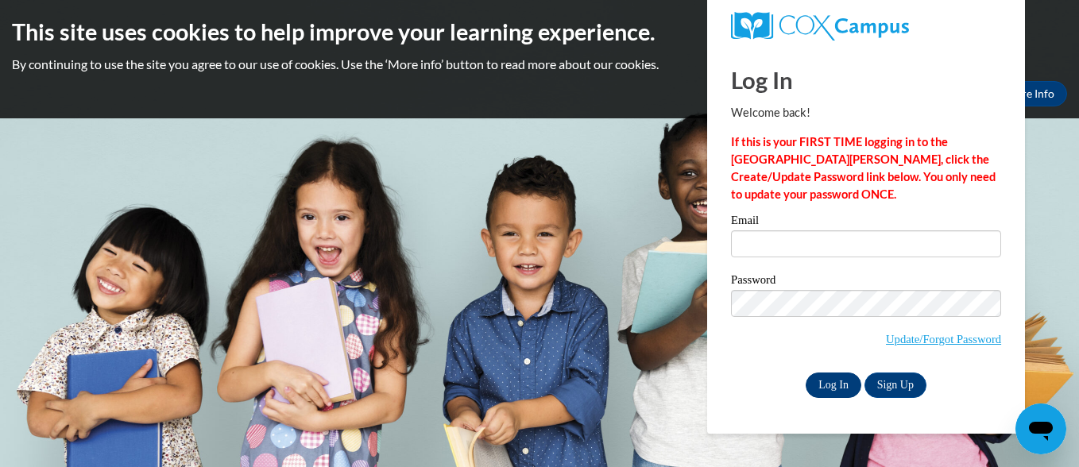  Describe the element at coordinates (540, 32) in the screenshot. I see `h2: This site uses cookies to help improve your learning experience.` at that location.